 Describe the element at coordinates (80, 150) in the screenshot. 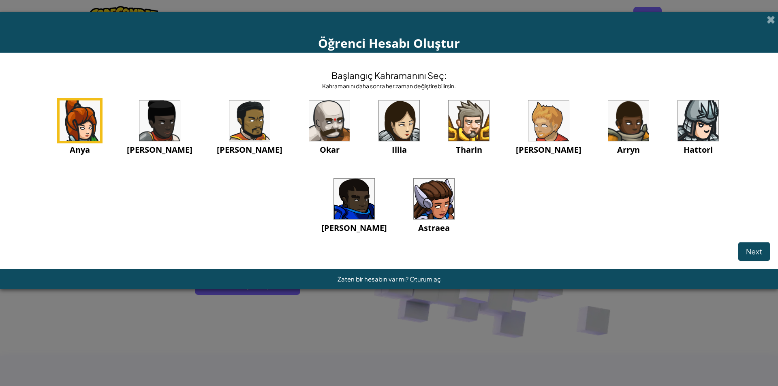

I see `span: Anya` at that location.